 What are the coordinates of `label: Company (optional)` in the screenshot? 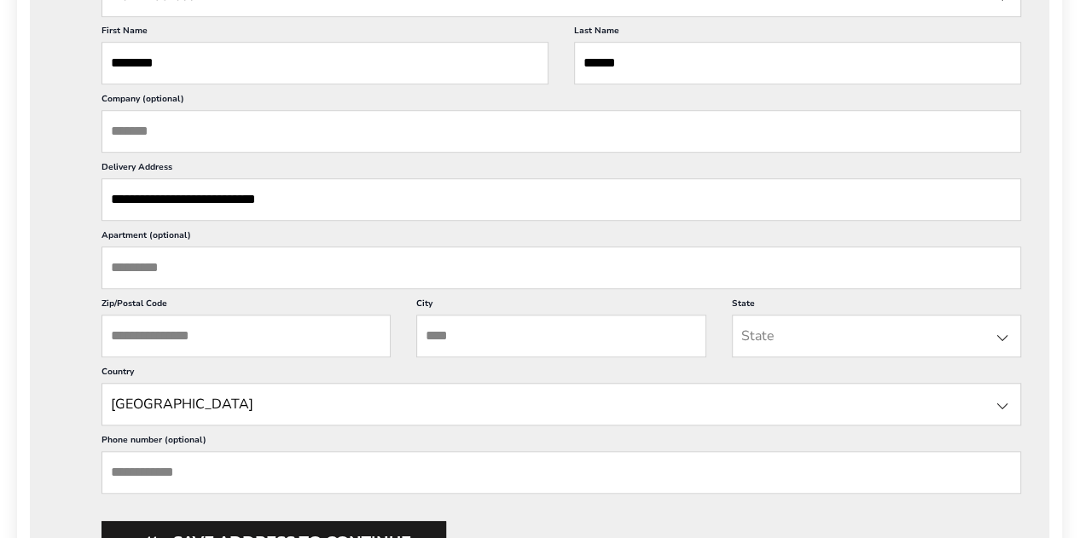 It's located at (561, 102).